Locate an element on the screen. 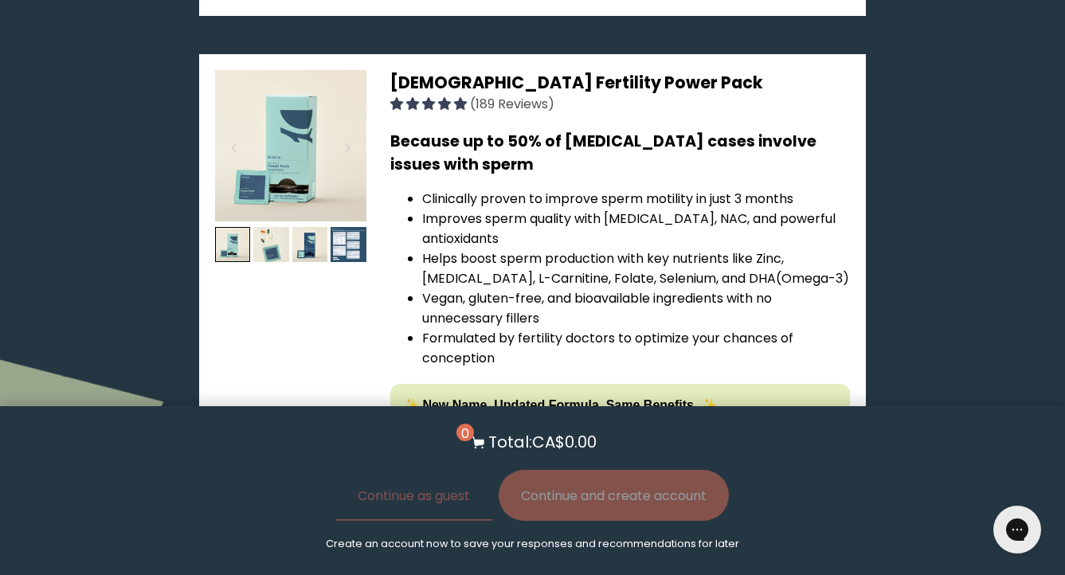  span: 4.94 stars is located at coordinates (430, 104).